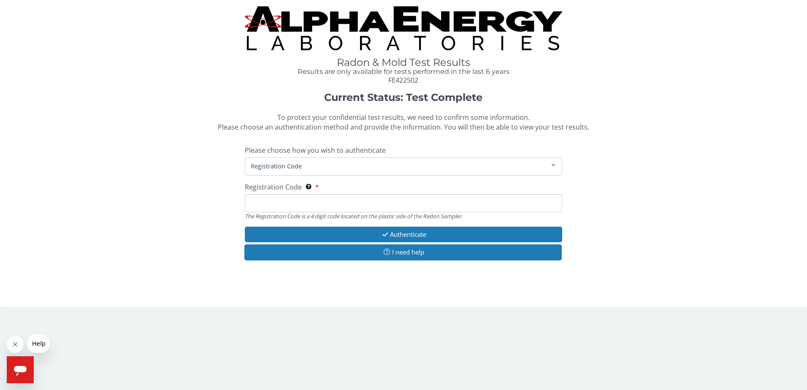  What do you see at coordinates (12, 9) in the screenshot?
I see `span: Help` at bounding box center [12, 9].